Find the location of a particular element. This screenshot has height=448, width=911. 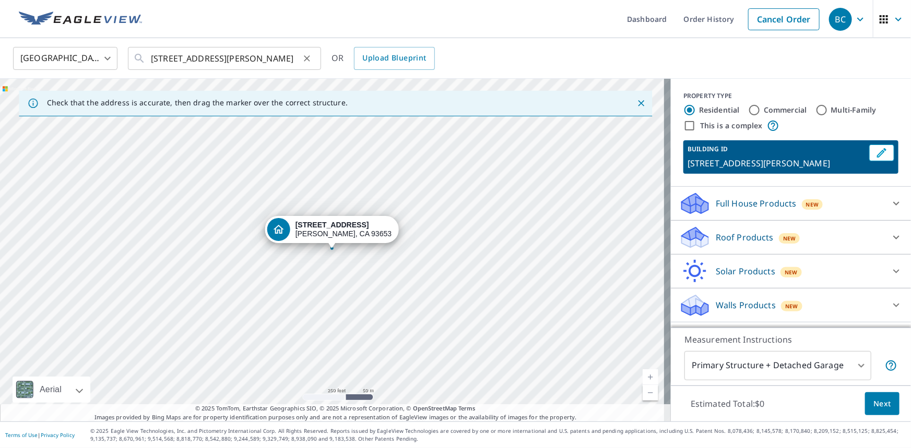

a: Current Level 17, Zoom In is located at coordinates (650, 377).